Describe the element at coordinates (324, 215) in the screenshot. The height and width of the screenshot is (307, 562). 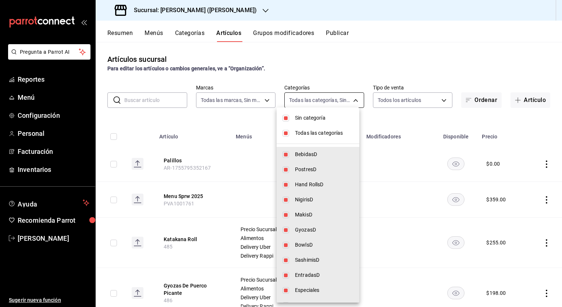
I see `span: MakisD` at that location.